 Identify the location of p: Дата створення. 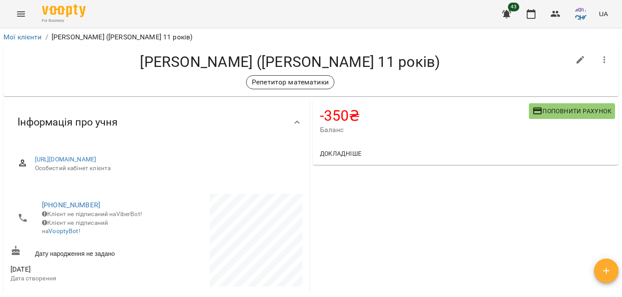
(83, 279).